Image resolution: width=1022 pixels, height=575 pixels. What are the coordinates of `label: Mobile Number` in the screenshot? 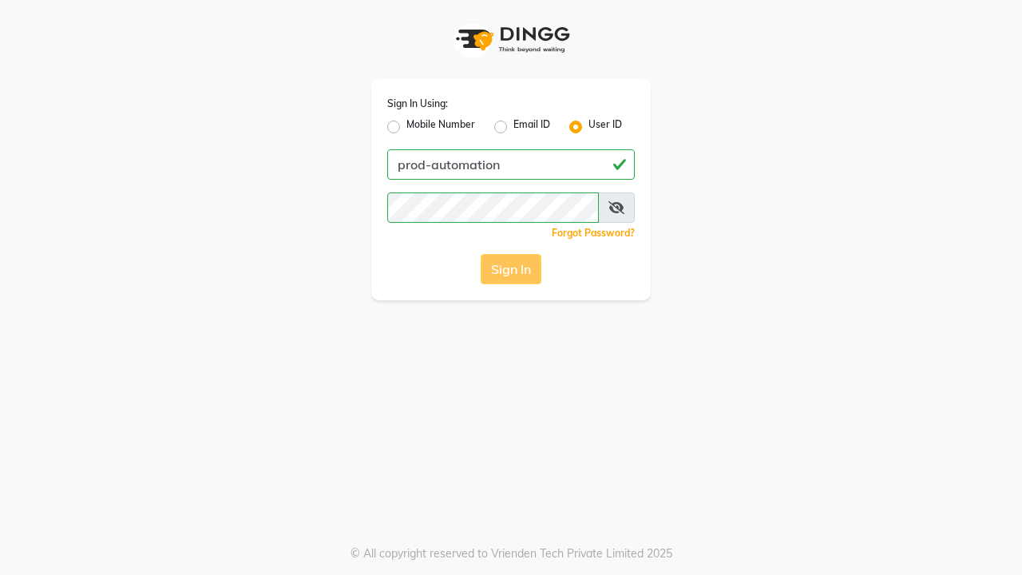 It's located at (441, 127).